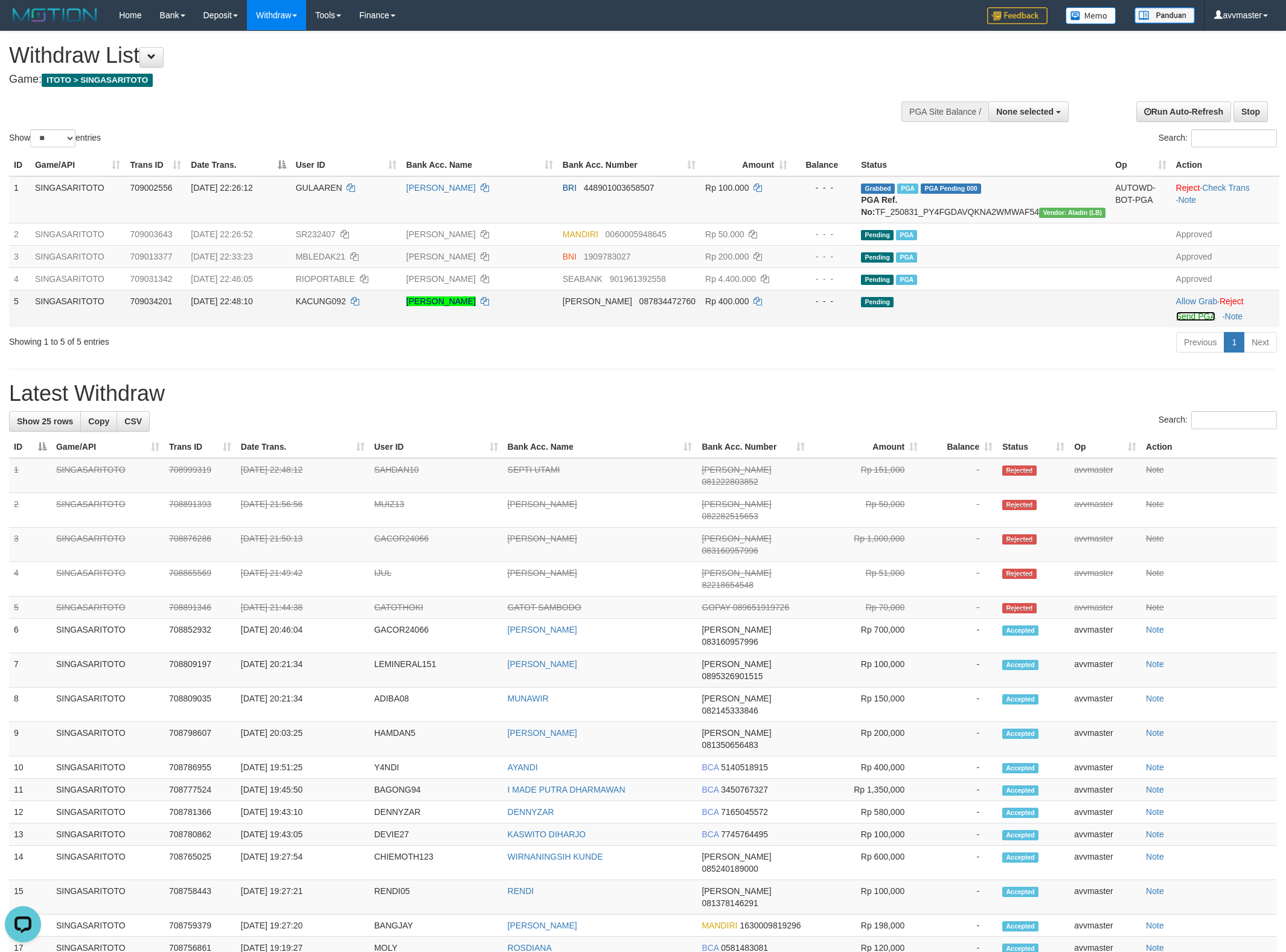 The width and height of the screenshot is (1286, 952). Describe the element at coordinates (866, 705) in the screenshot. I see `td: Rp 150,000` at that location.